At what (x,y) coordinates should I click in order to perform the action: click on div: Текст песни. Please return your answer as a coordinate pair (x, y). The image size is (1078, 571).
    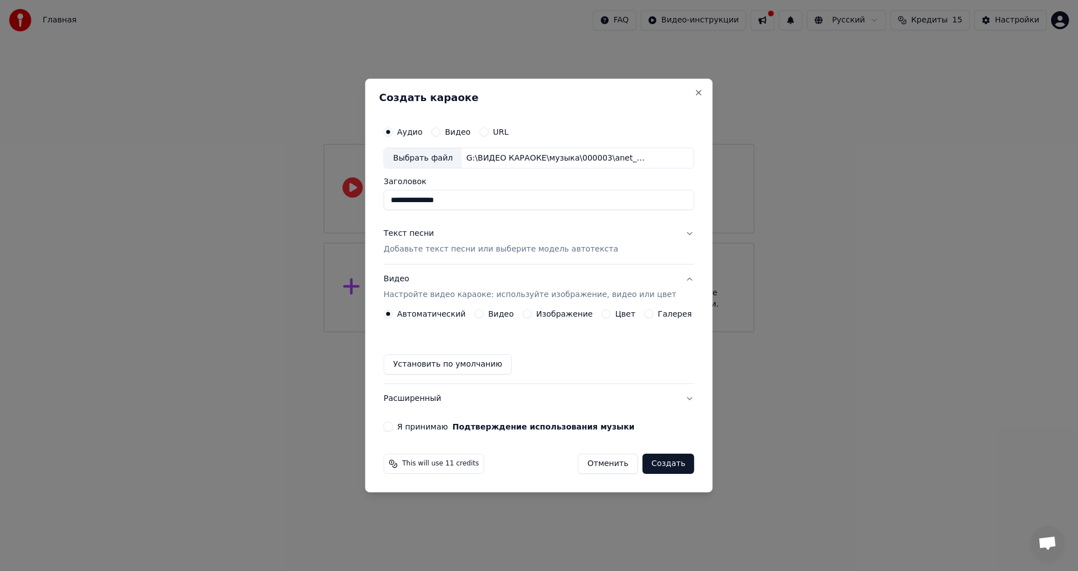
    Looking at the image, I should click on (409, 234).